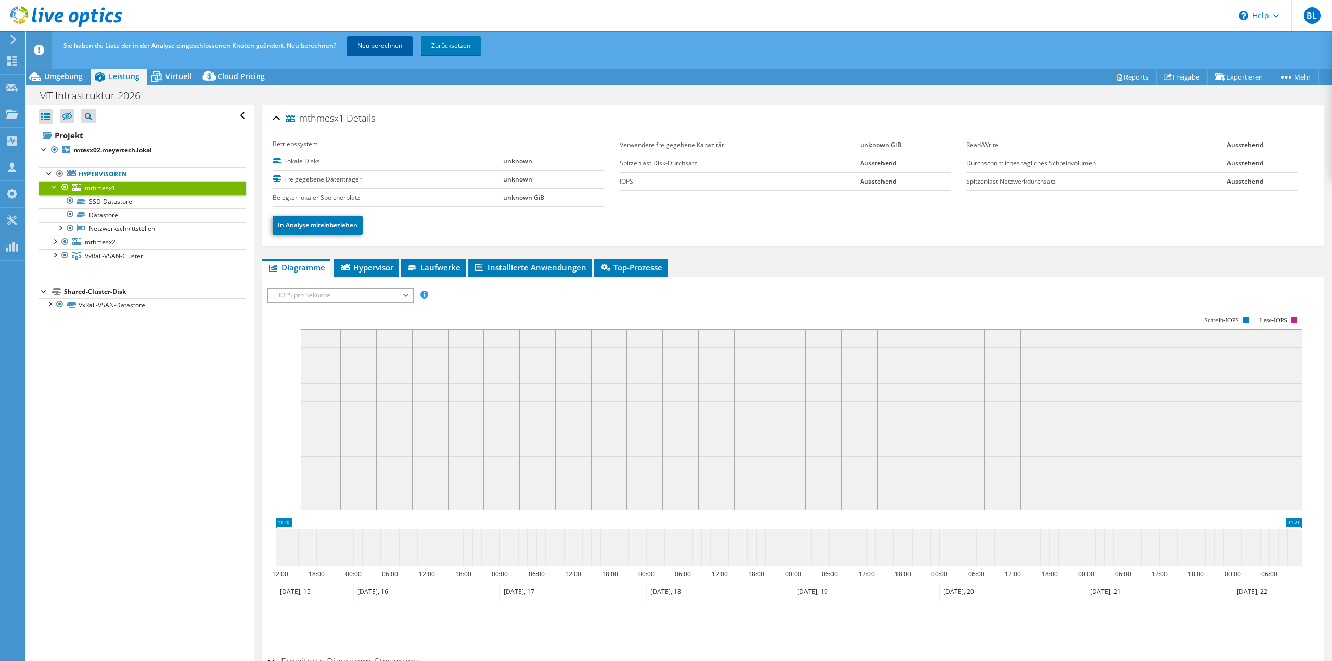 The image size is (1332, 661). Describe the element at coordinates (143, 305) in the screenshot. I see `a: VxRail-VSAN-Datastore` at that location.